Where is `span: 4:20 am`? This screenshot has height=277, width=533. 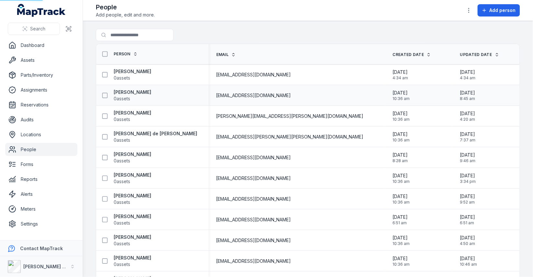 span: 4:20 am is located at coordinates (467, 119).